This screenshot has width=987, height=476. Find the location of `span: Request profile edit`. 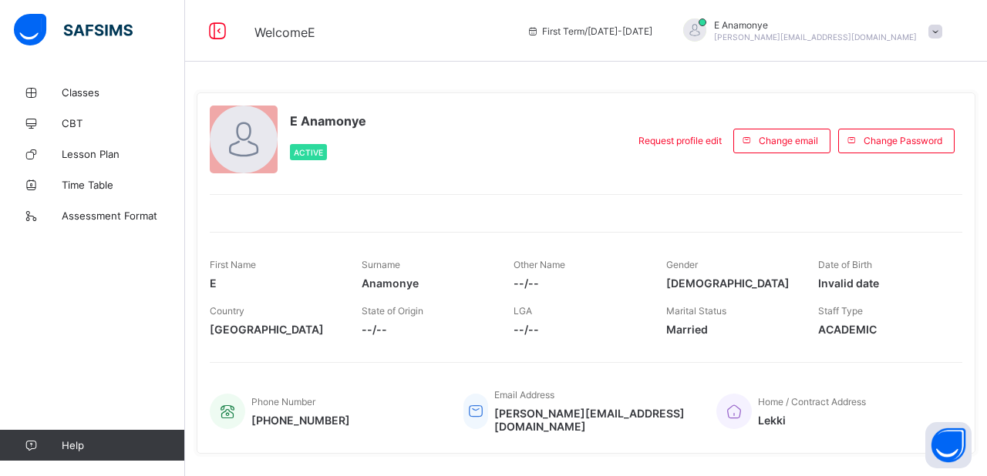

span: Request profile edit is located at coordinates (680, 140).